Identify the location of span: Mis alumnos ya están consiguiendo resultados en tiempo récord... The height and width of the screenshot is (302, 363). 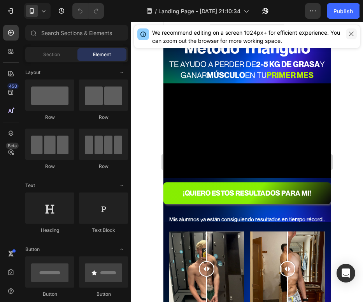
(84, 197).